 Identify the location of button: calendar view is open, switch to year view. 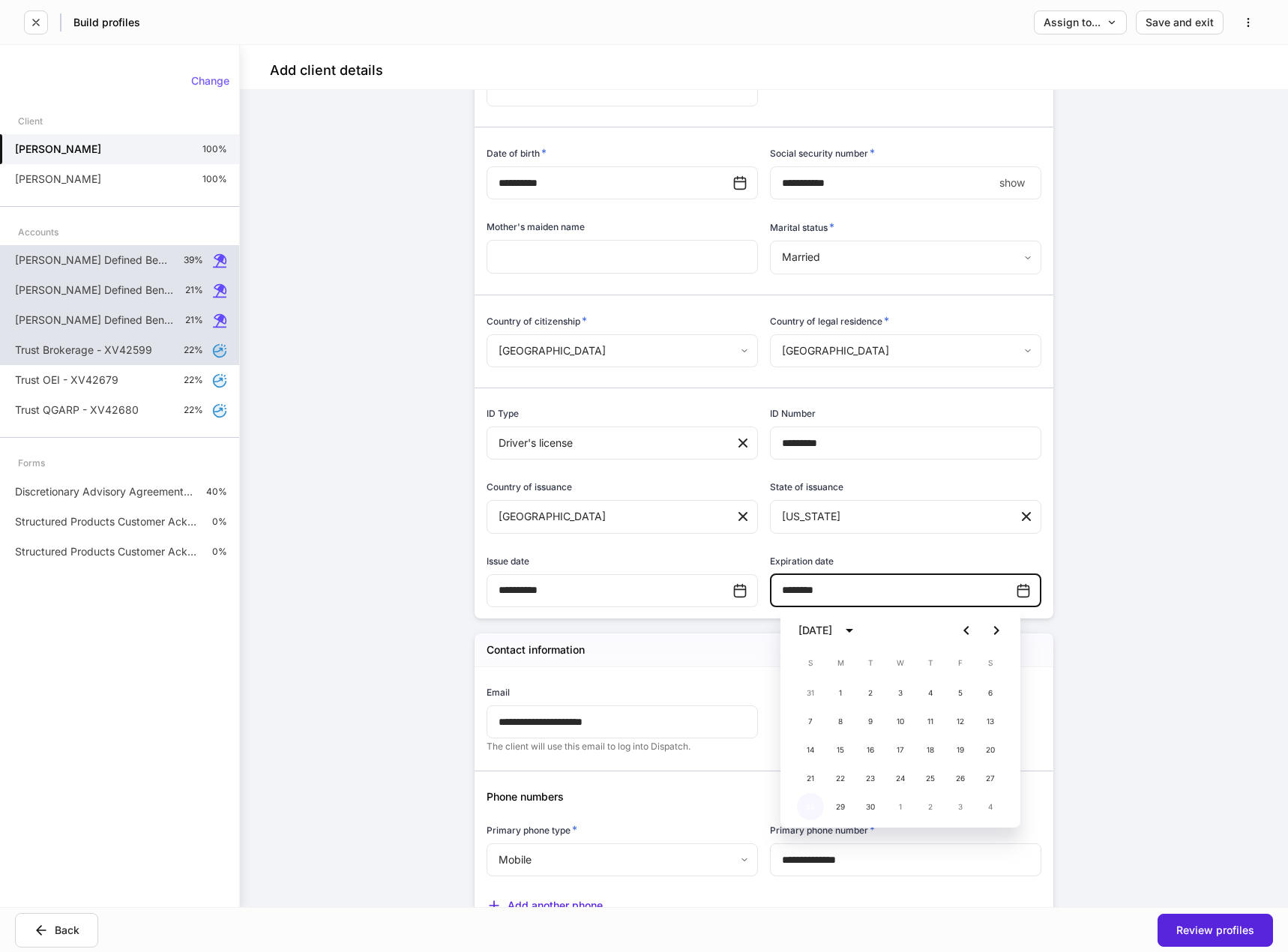
(849, 630).